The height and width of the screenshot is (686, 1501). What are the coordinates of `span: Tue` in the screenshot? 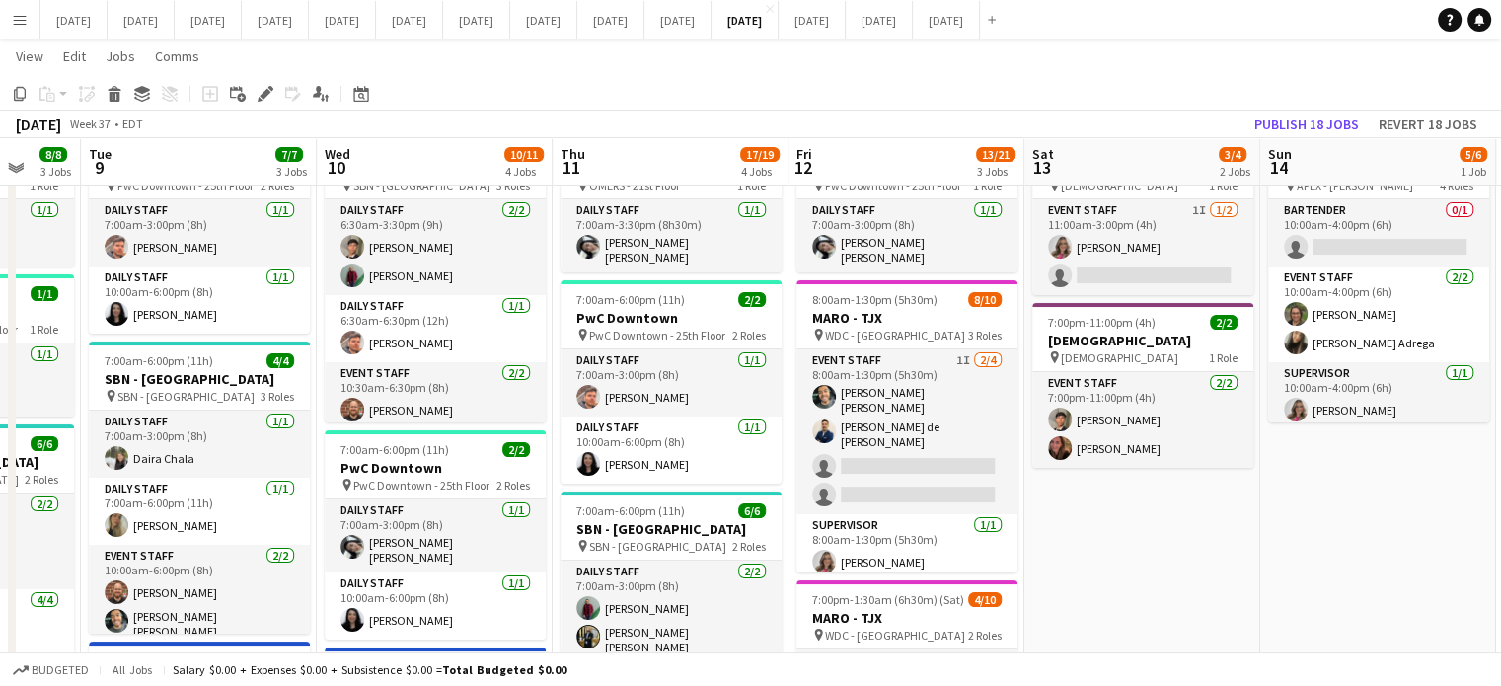 It's located at (100, 154).